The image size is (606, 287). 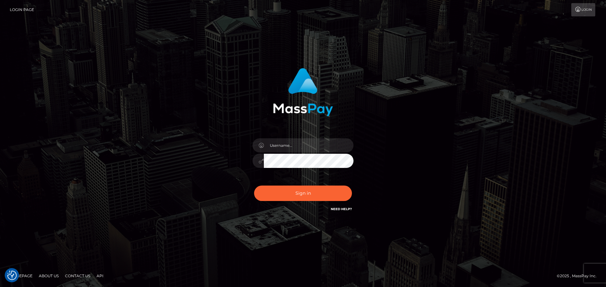 What do you see at coordinates (303, 193) in the screenshot?
I see `button: Sign in` at bounding box center [303, 193].